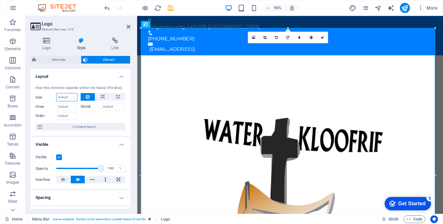  What do you see at coordinates (378, 8) in the screenshot?
I see `i: Navigator` at bounding box center [378, 8].